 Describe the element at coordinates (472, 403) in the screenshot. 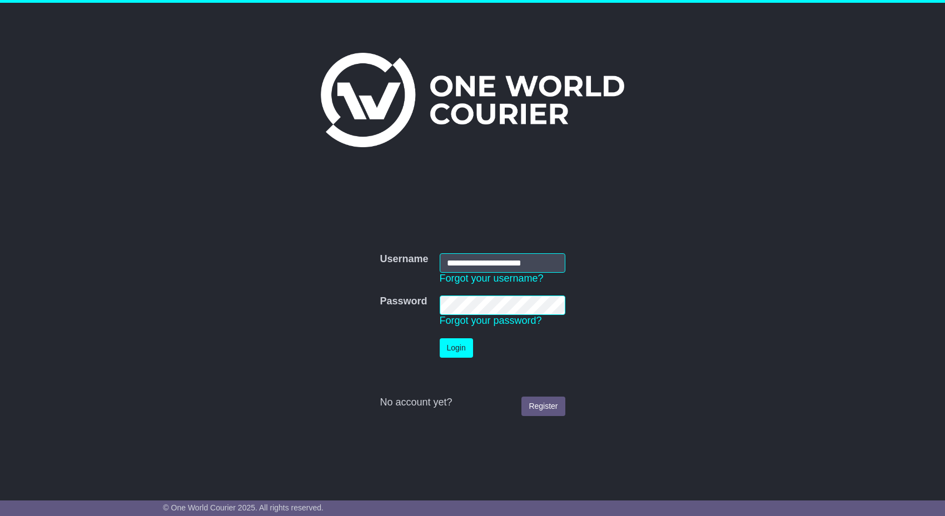

I see `div: No account yet?` at that location.